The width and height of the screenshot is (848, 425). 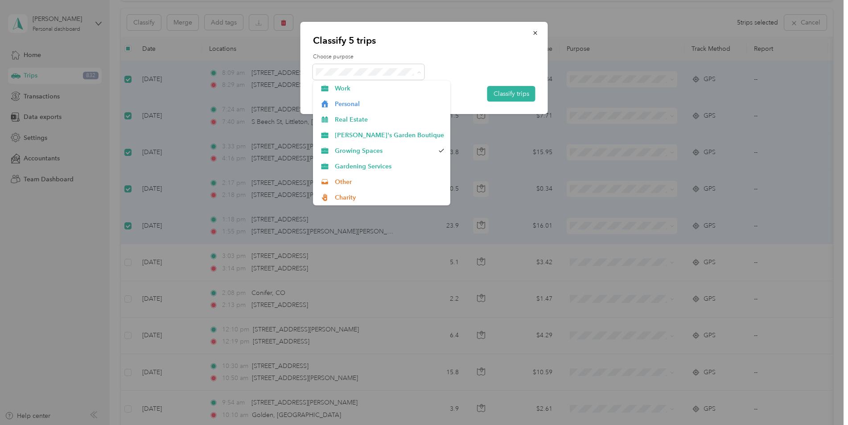 I want to click on span: Personal, so click(x=389, y=104).